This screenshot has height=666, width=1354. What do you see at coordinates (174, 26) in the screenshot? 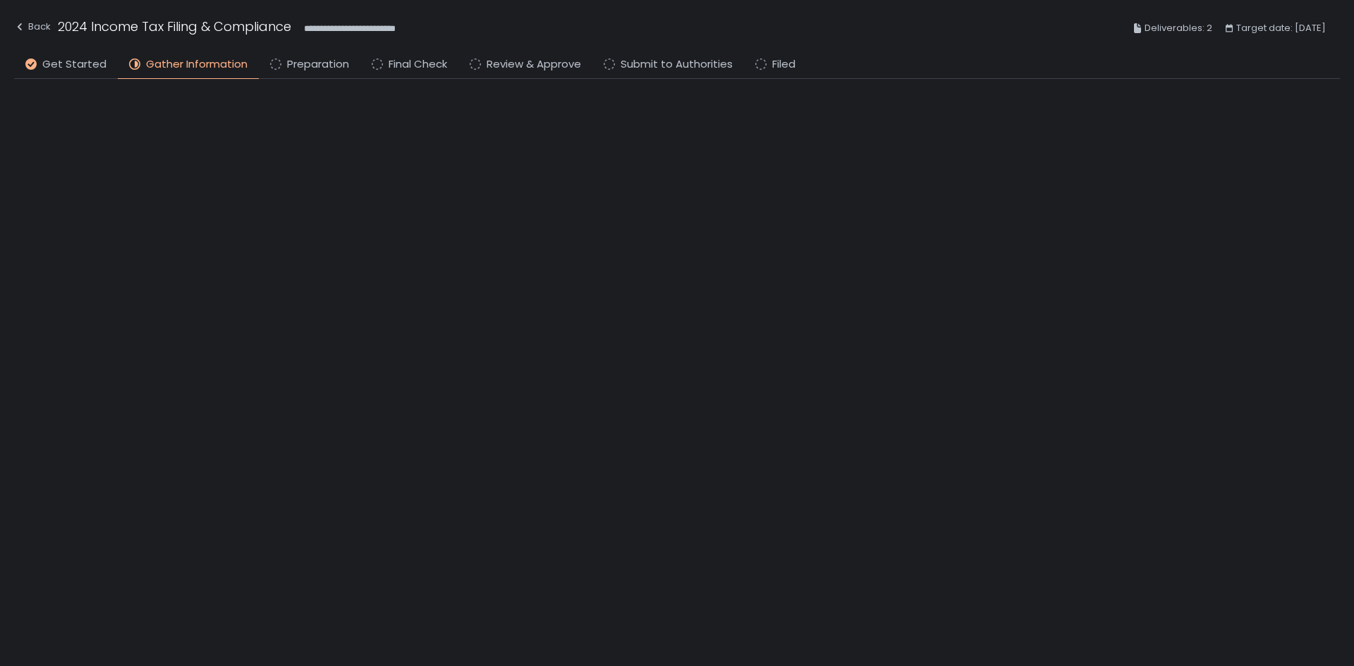
I see `h1: 2024 Income Tax Filing & Compliance` at bounding box center [174, 26].